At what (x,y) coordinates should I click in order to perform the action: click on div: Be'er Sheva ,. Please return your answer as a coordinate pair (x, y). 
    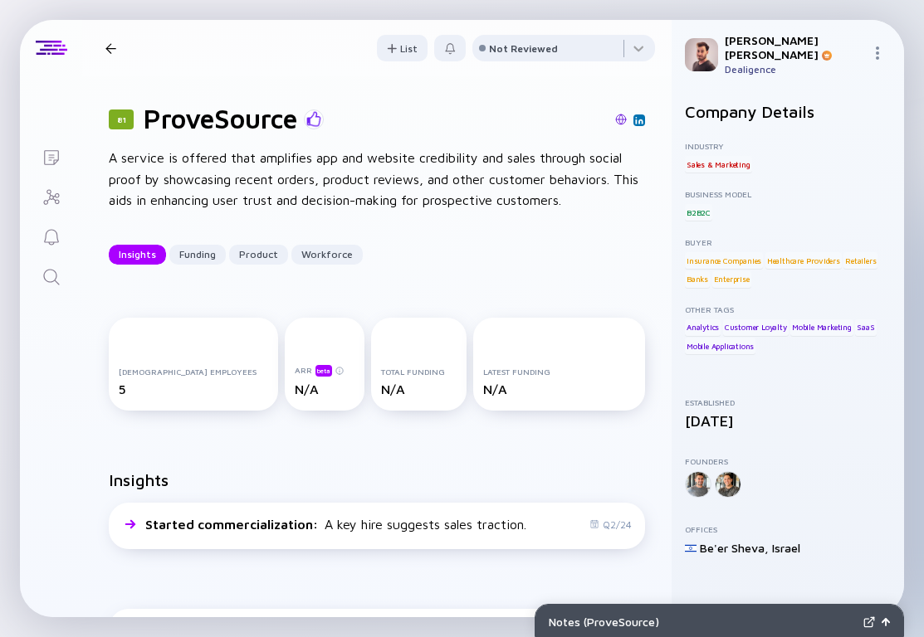
    Looking at the image, I should click on (734, 548).